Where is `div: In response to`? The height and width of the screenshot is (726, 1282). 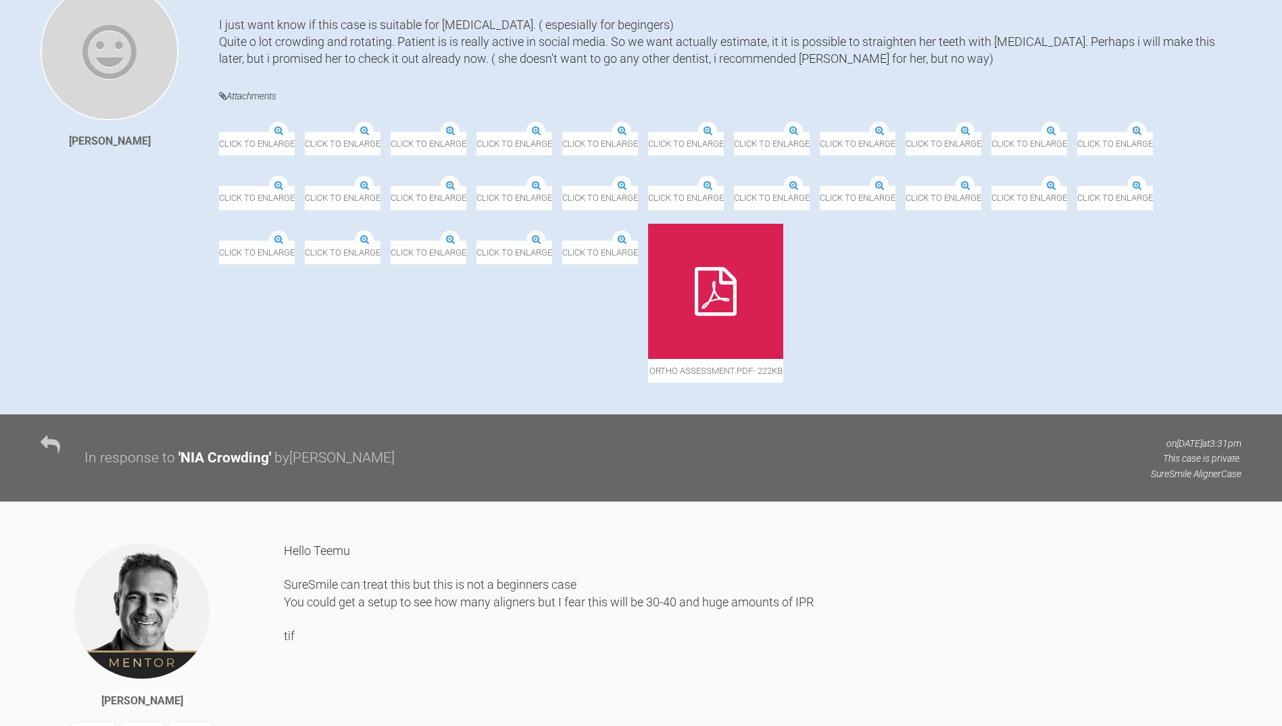
div: In response to is located at coordinates (130, 458).